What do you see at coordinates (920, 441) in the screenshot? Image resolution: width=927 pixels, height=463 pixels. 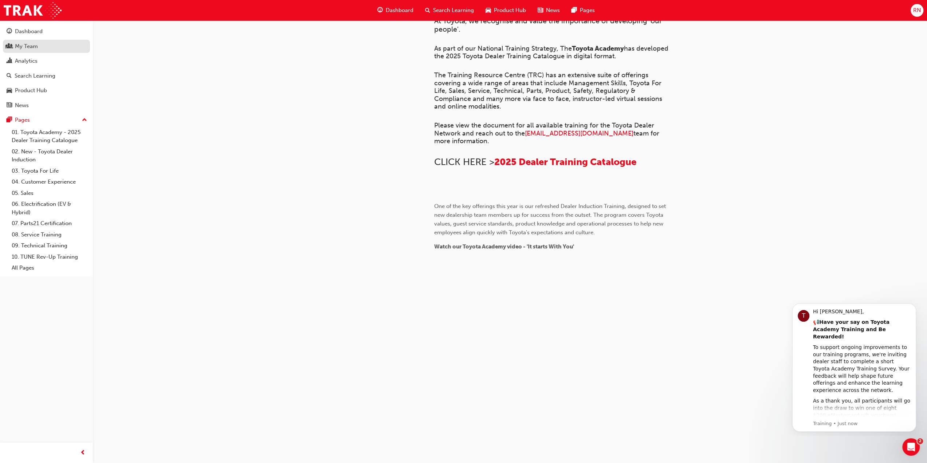 I see `span: 2` at bounding box center [920, 441].